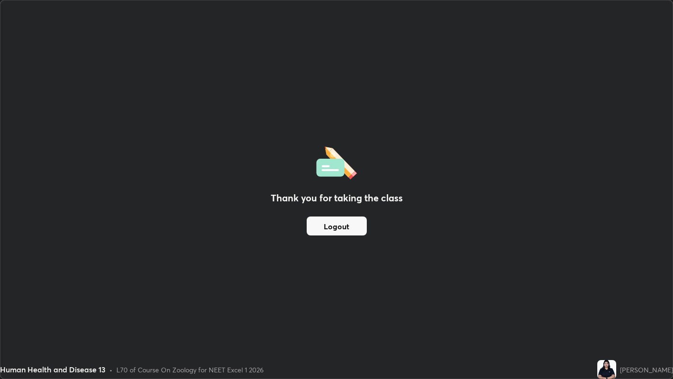 Image resolution: width=673 pixels, height=379 pixels. What do you see at coordinates (337, 161) in the screenshot?
I see `img: offlineFeedback.1438e8b3.svg` at bounding box center [337, 161].